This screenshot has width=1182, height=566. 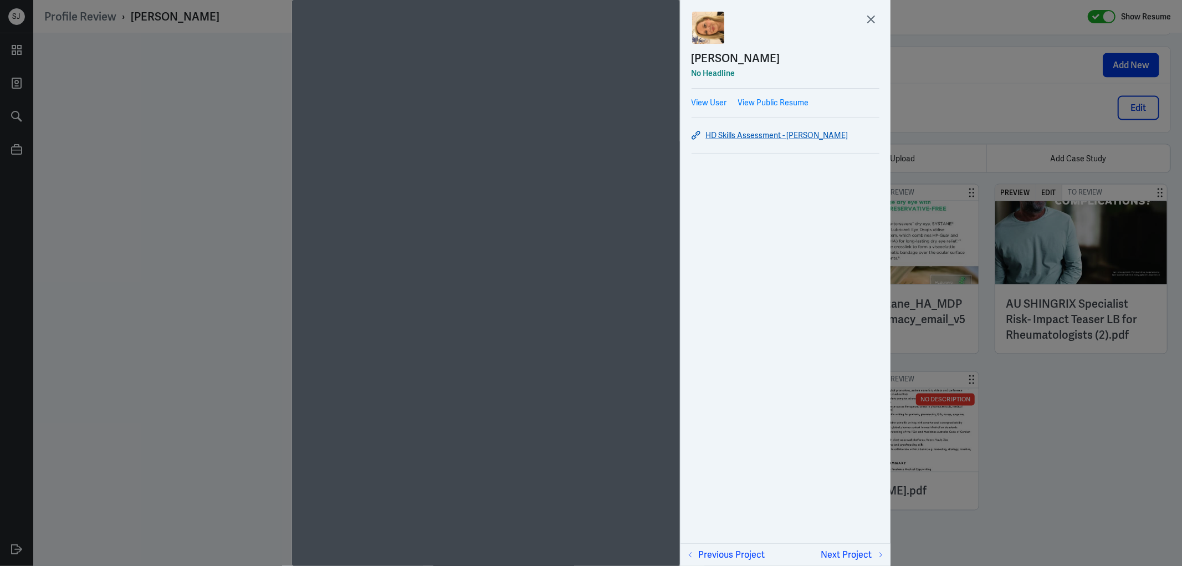 What do you see at coordinates (725, 555) in the screenshot?
I see `button: Previous Project` at bounding box center [725, 555].